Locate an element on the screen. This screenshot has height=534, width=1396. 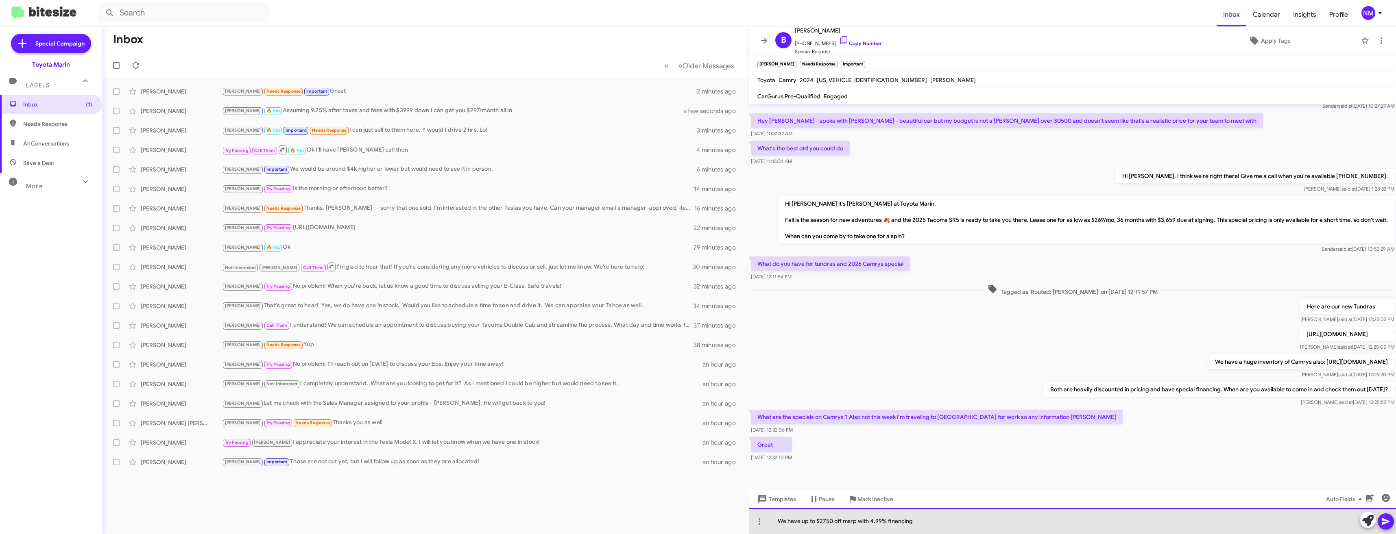
h1: Inbox is located at coordinates (128, 39).